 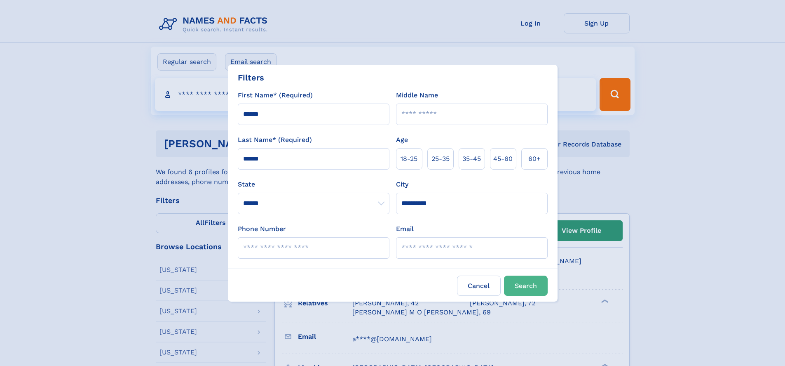 What do you see at coordinates (275, 95) in the screenshot?
I see `label: First Name* (Required)` at bounding box center [275, 95].